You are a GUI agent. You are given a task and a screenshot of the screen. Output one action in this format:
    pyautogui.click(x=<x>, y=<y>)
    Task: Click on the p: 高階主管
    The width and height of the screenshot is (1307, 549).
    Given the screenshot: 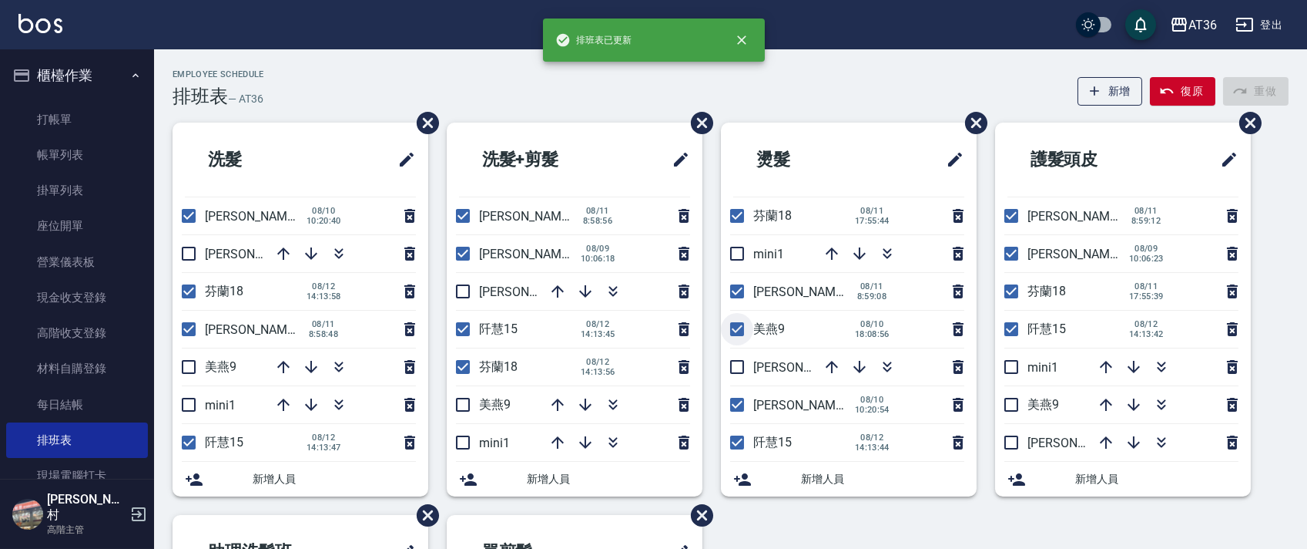 What is the action you would take?
    pyautogui.click(x=86, y=529)
    